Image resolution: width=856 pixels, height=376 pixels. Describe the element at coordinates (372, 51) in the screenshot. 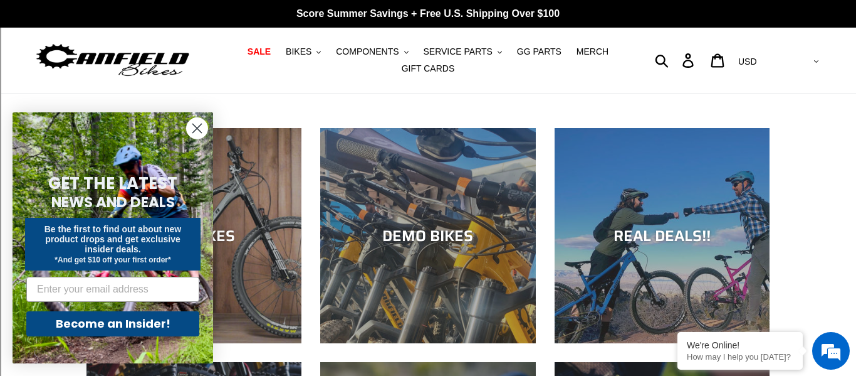

I see `button: COMPONENTS` at that location.